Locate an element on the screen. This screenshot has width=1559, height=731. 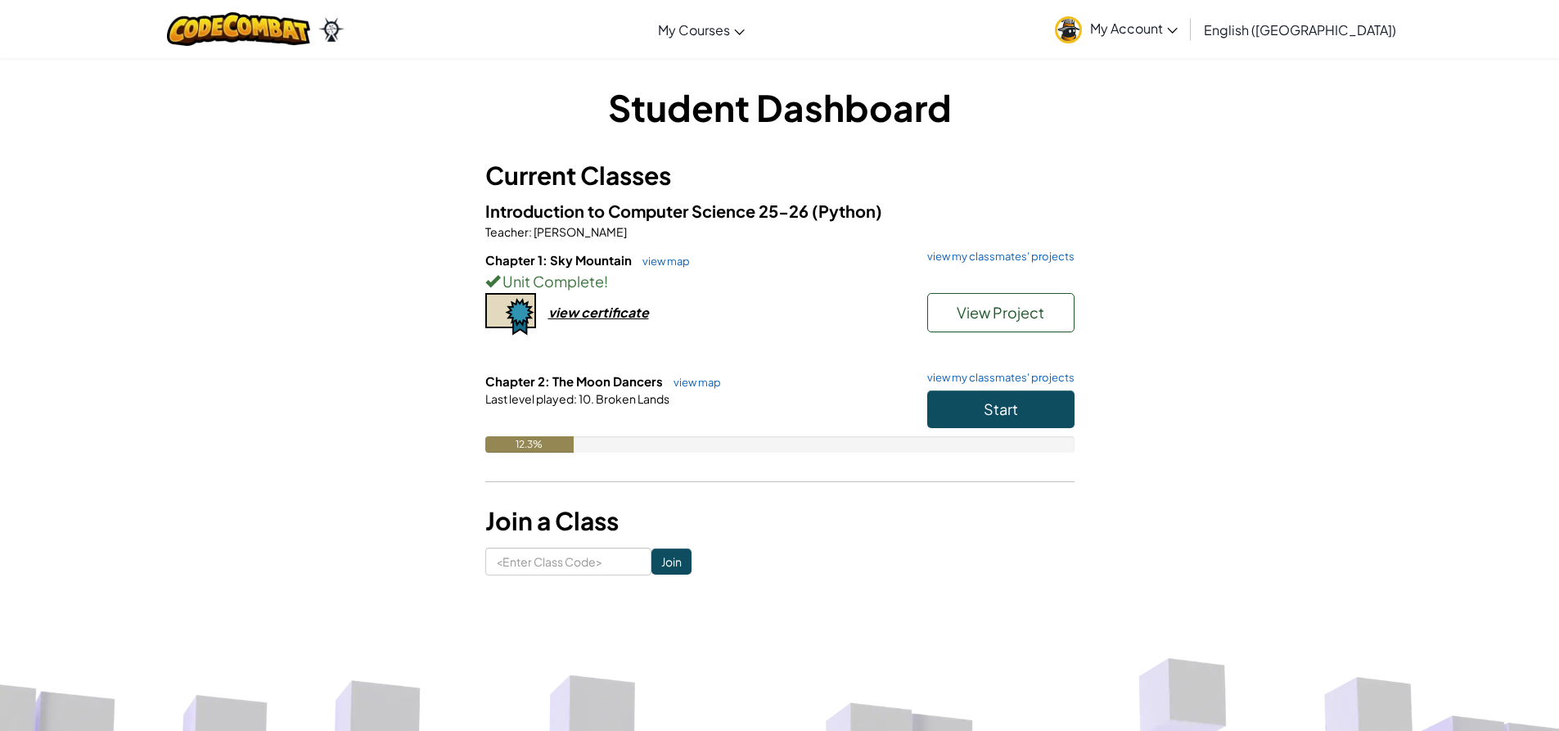
span: View Project is located at coordinates (1000, 312).